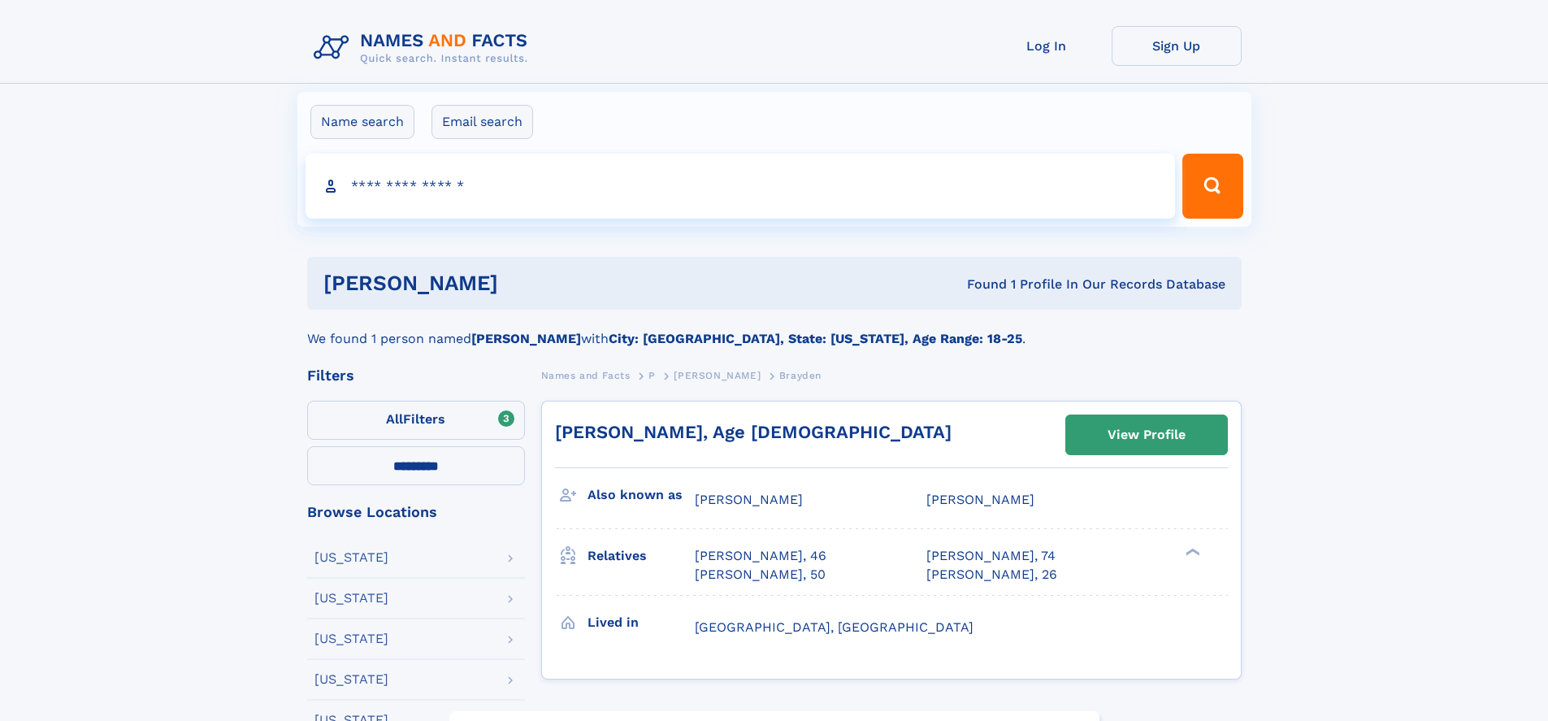  I want to click on div: View Profile, so click(1146, 435).